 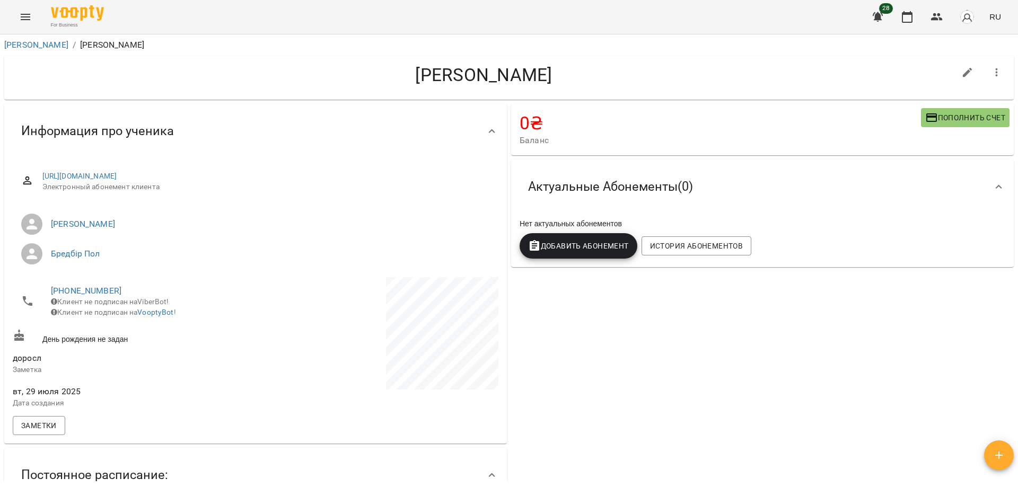 I want to click on img: avatar_s.png, so click(x=967, y=17).